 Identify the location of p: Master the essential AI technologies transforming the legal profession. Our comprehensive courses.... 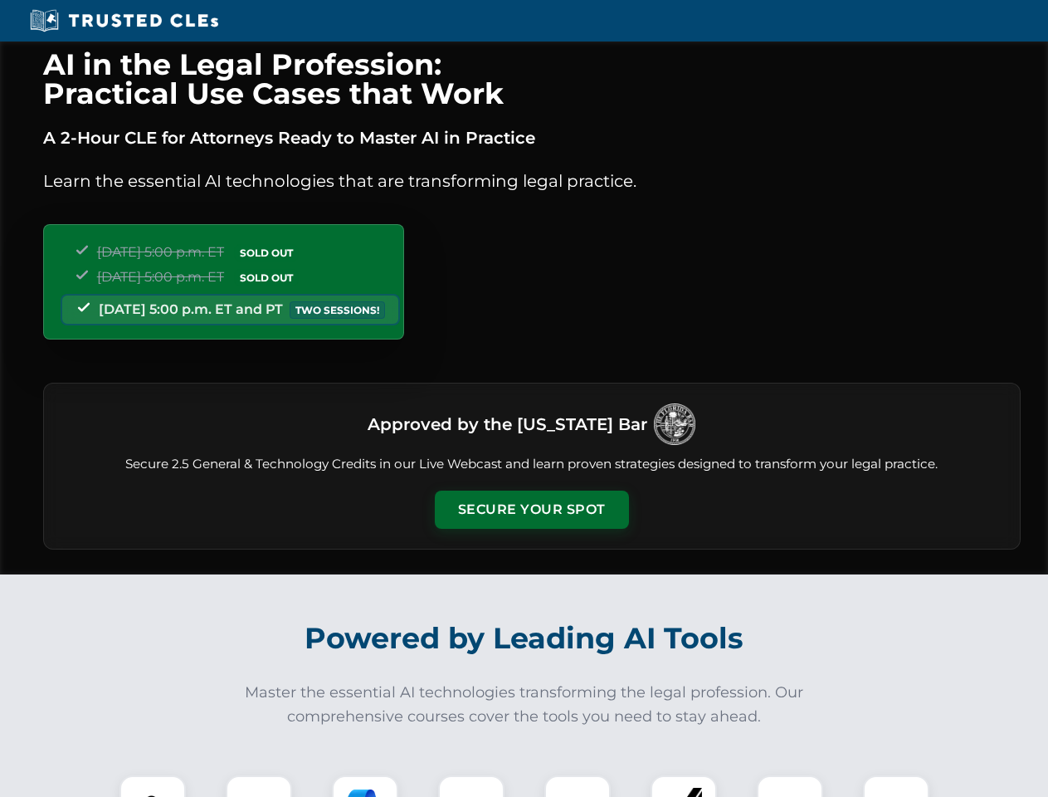
(525, 705).